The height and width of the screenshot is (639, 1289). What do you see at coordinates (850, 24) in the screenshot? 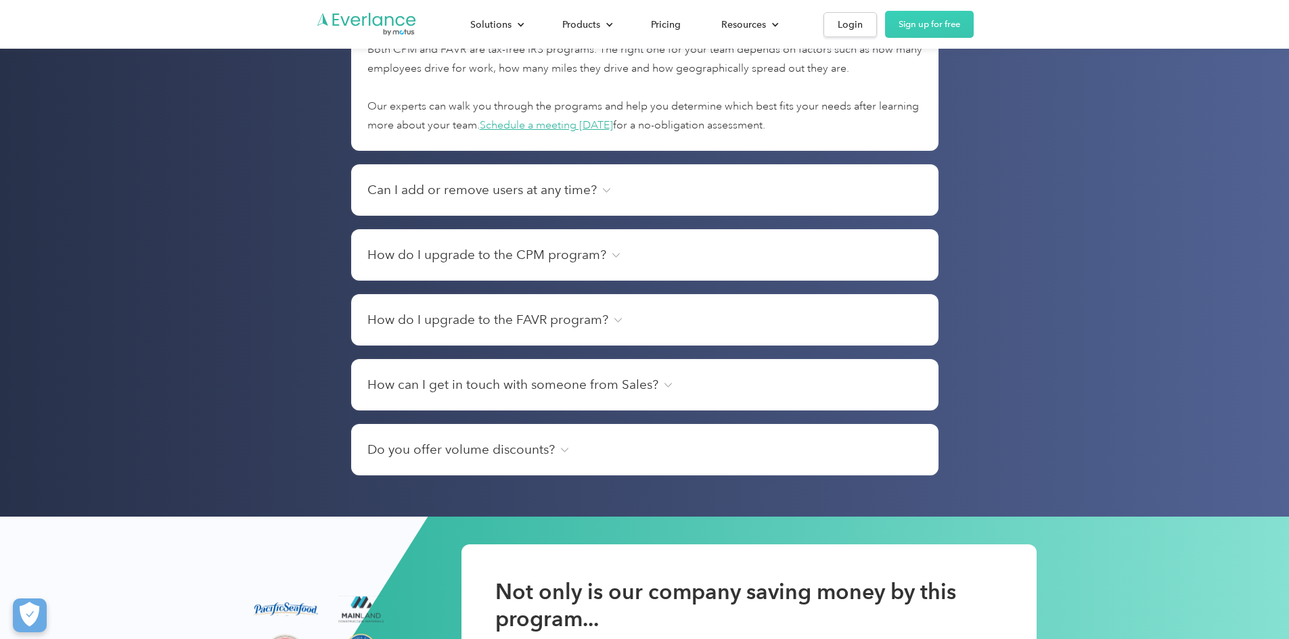
I see `div: Login` at bounding box center [850, 24].